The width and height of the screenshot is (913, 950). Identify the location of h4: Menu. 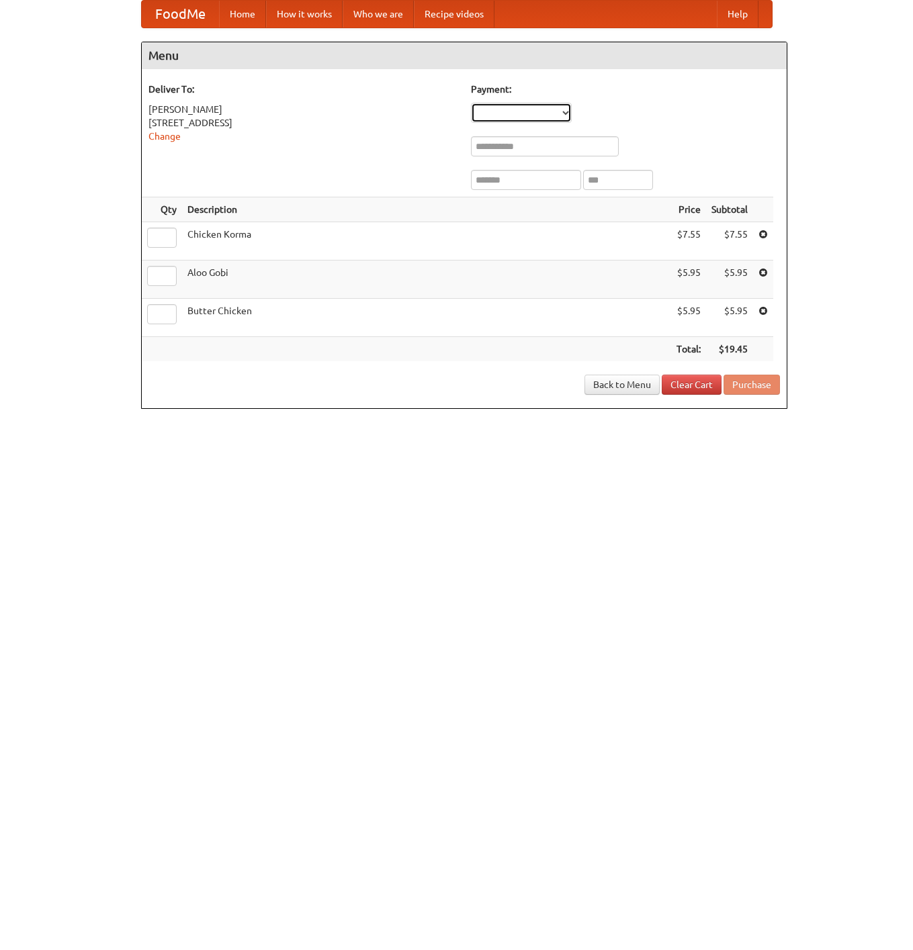
(464, 56).